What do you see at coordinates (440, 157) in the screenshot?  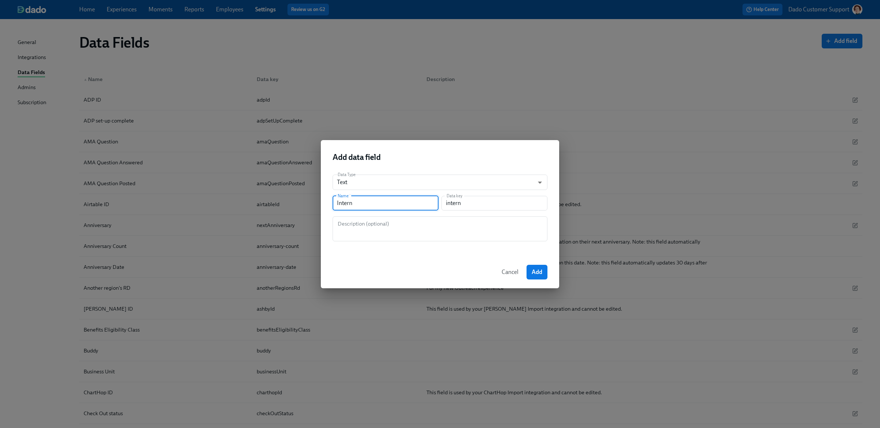 I see `h2: Add data field` at bounding box center [440, 157].